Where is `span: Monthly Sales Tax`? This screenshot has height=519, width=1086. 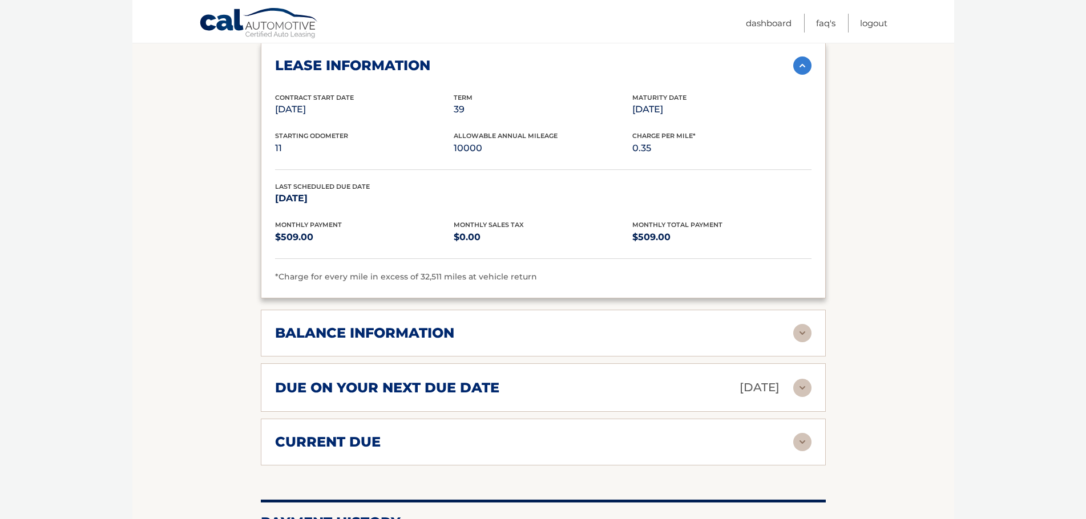
span: Monthly Sales Tax is located at coordinates (489, 225).